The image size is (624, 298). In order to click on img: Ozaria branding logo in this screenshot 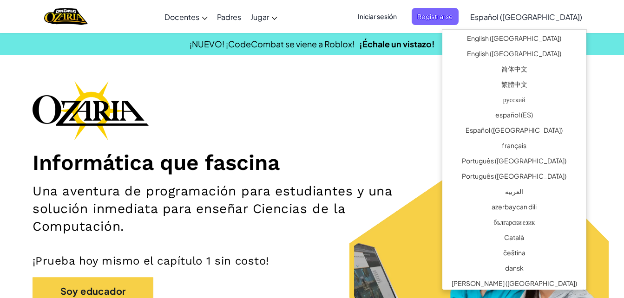, I will do `click(91, 111)`.